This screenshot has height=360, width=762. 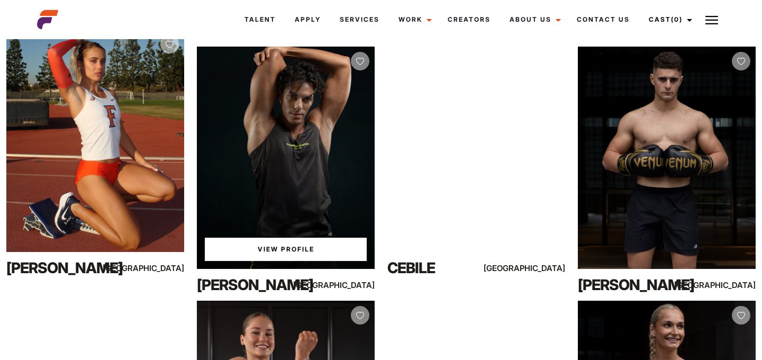 What do you see at coordinates (359, 20) in the screenshot?
I see `a: Services` at bounding box center [359, 20].